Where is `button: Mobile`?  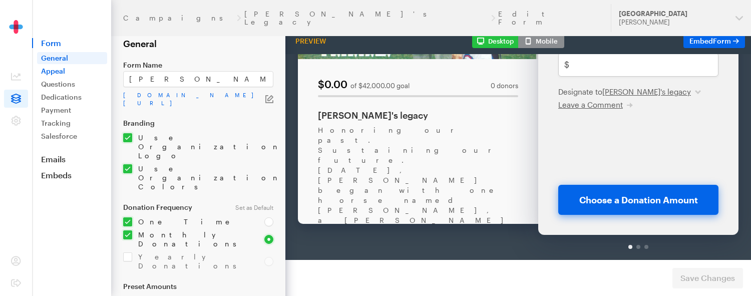 button: Mobile is located at coordinates (541, 41).